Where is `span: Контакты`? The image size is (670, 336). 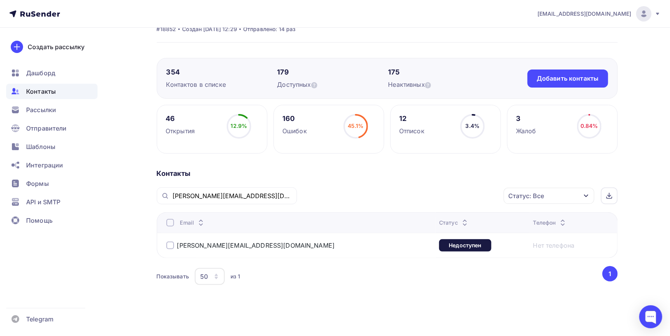 span: Контакты is located at coordinates (41, 91).